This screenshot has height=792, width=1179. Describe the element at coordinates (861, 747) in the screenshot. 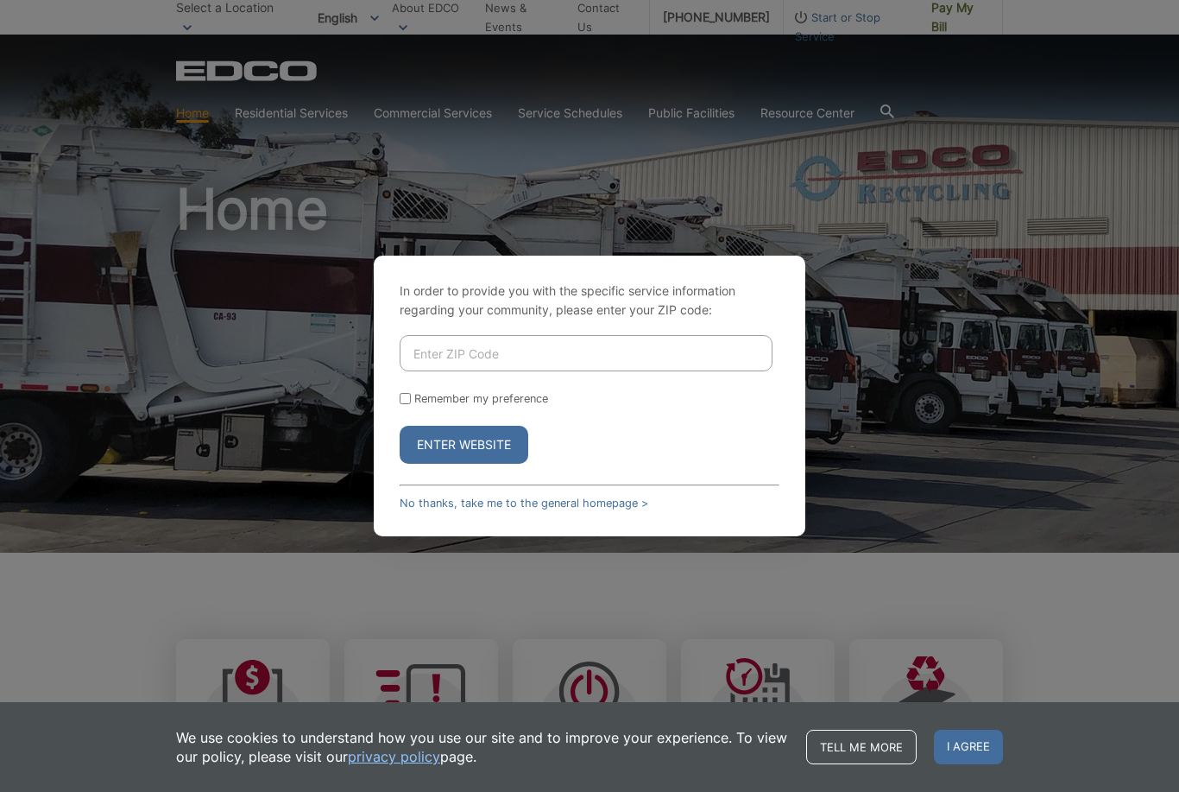

I see `a: Tell me more` at that location.